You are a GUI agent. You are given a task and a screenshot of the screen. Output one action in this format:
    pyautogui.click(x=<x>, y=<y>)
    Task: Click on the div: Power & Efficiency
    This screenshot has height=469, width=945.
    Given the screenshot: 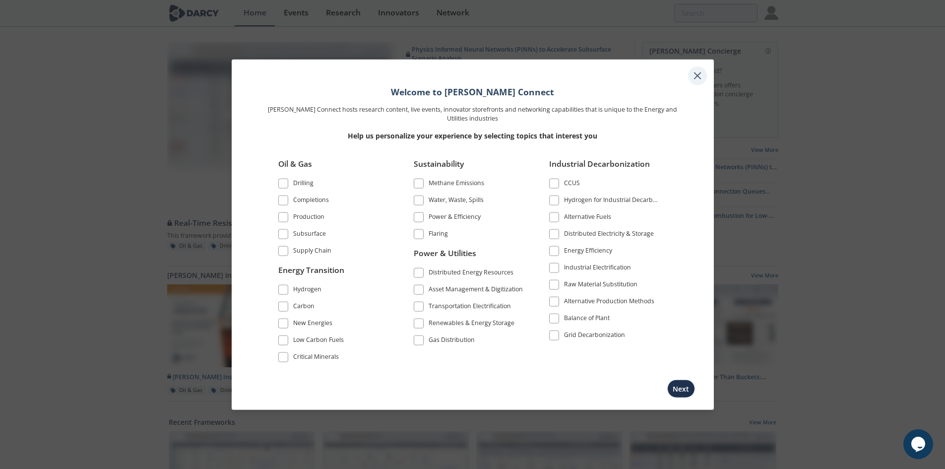 What is the action you would take?
    pyautogui.click(x=455, y=218)
    